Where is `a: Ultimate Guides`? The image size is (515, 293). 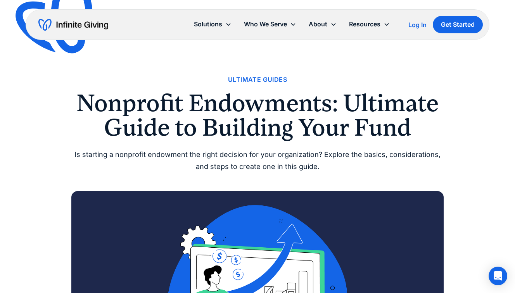
a: Ultimate Guides is located at coordinates (257, 79).